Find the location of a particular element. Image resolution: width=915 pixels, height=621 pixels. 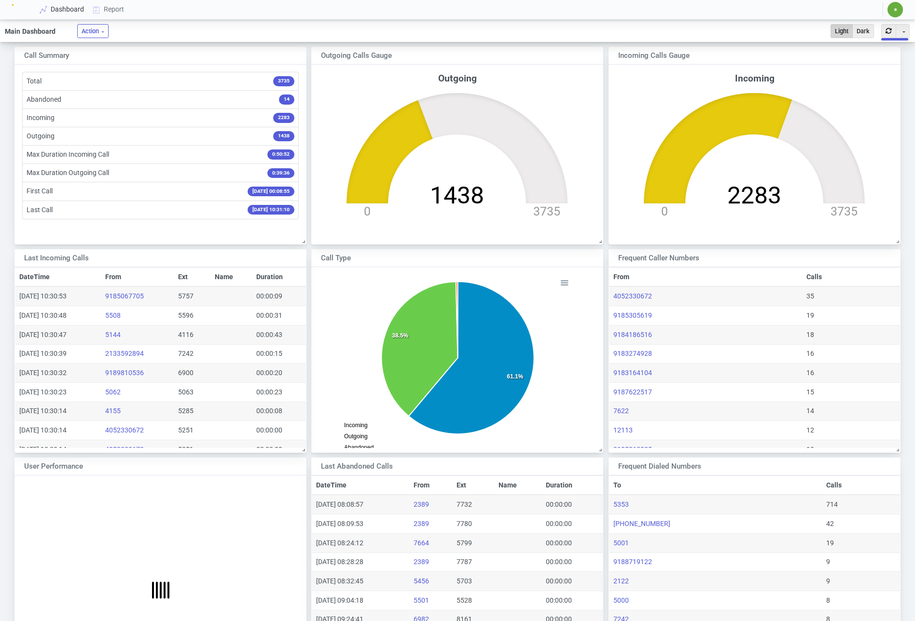

th: To is located at coordinates (715, 485).